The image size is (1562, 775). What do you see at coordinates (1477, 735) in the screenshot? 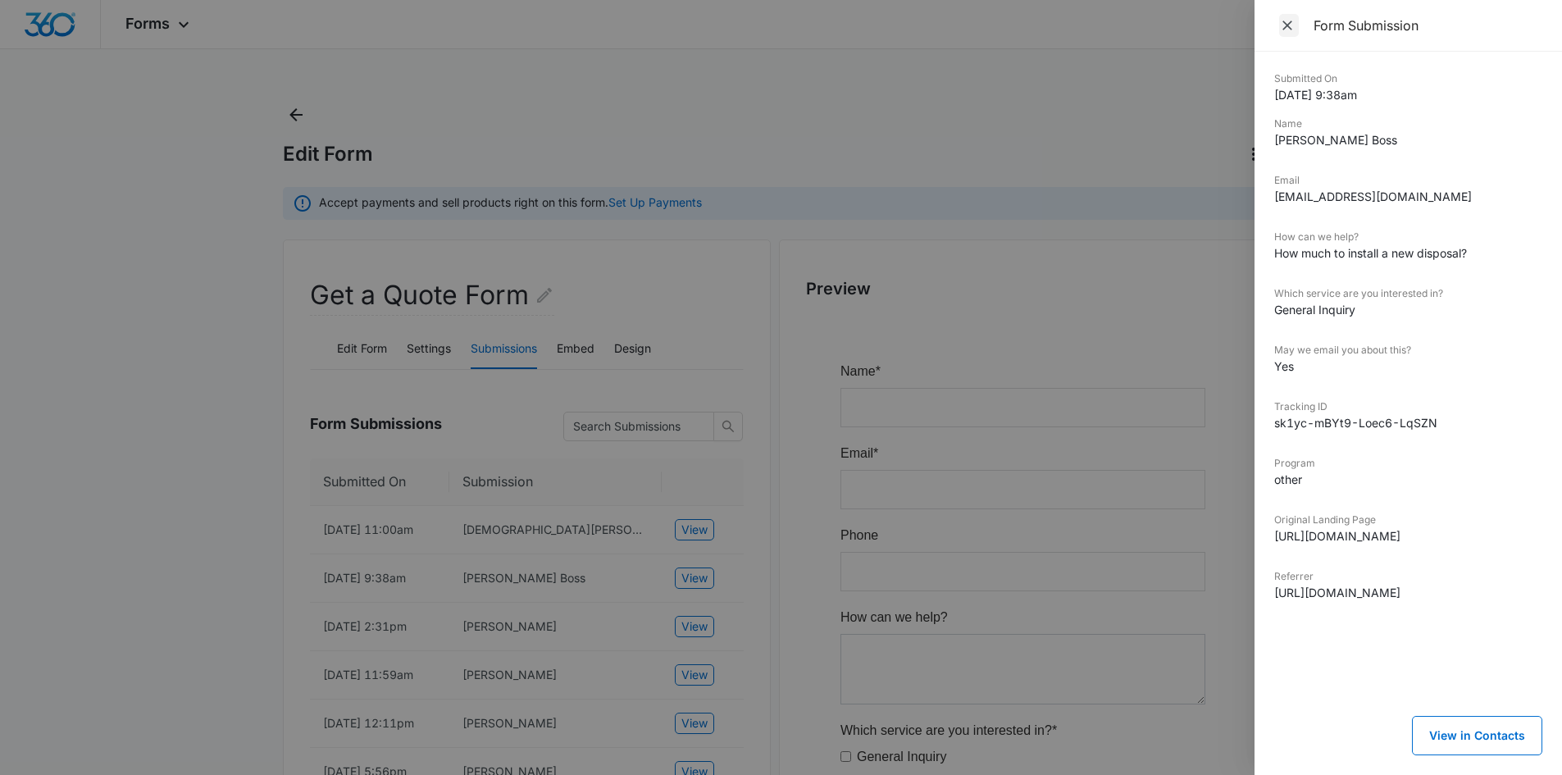
I see `a: View in Contacts` at bounding box center [1477, 735].